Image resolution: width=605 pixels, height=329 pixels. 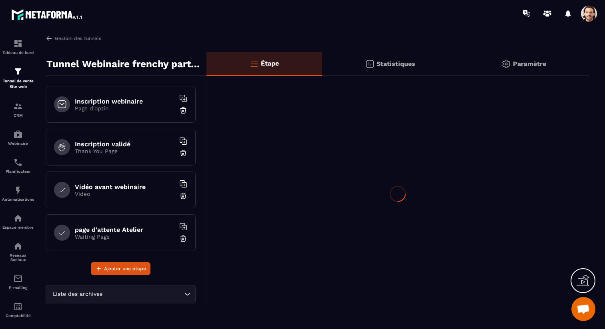 I want to click on p: Tableau de bord, so click(x=18, y=52).